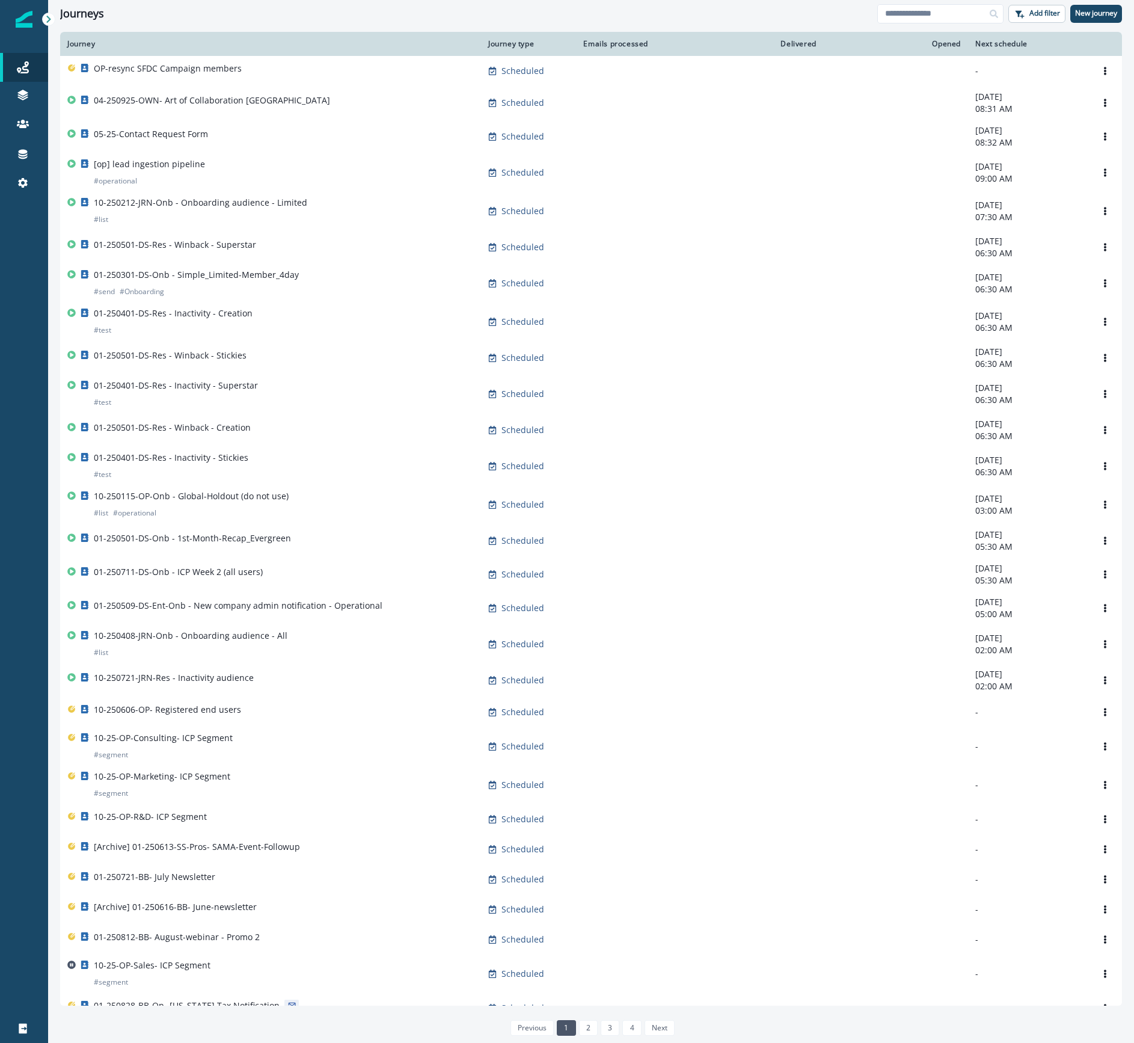  I want to click on a: Page 4, so click(631, 1028).